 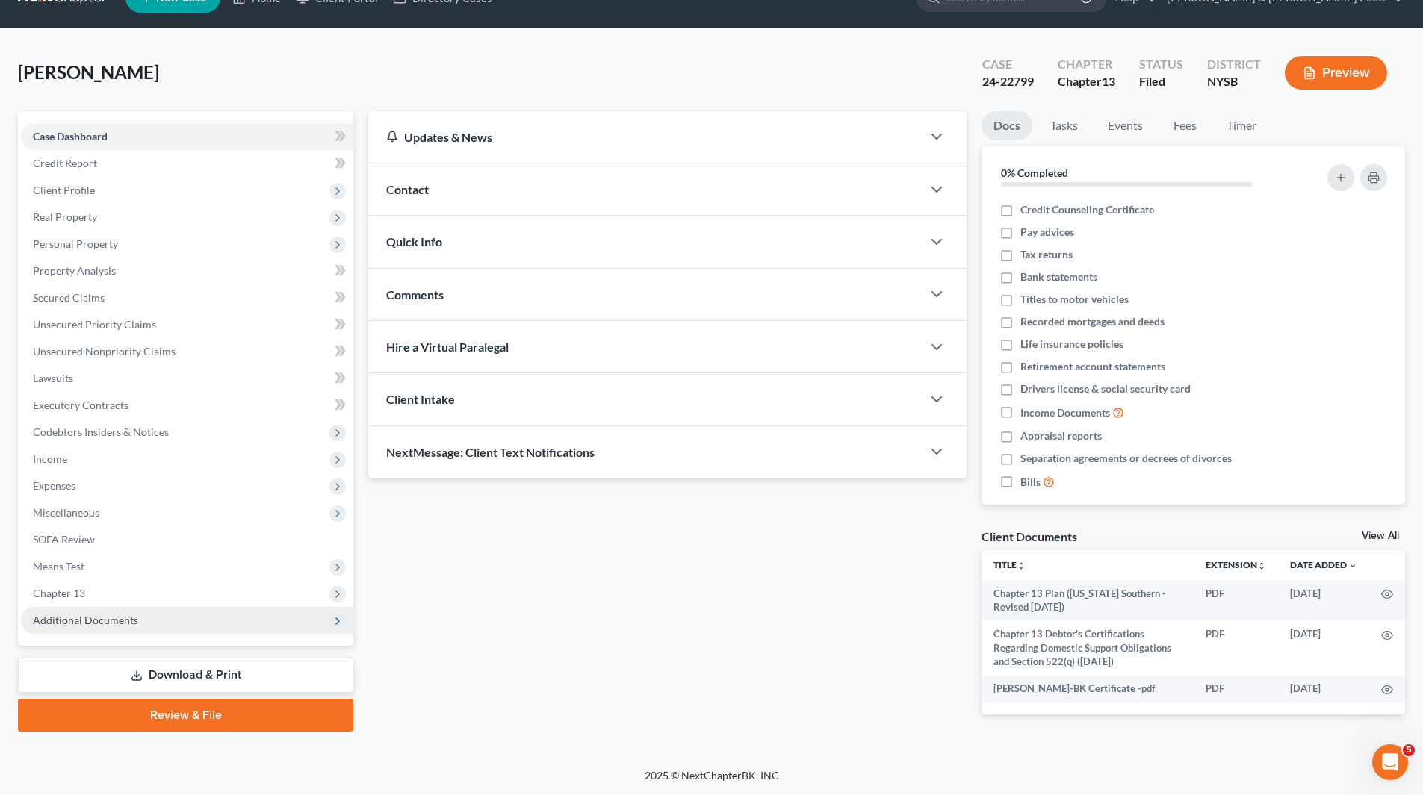 I want to click on a: SOFA Review, so click(x=187, y=540).